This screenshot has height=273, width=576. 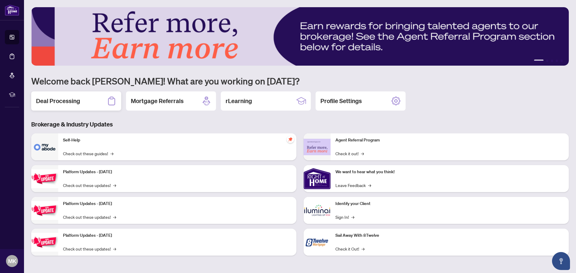 I want to click on img: Identify your Client, so click(x=317, y=211).